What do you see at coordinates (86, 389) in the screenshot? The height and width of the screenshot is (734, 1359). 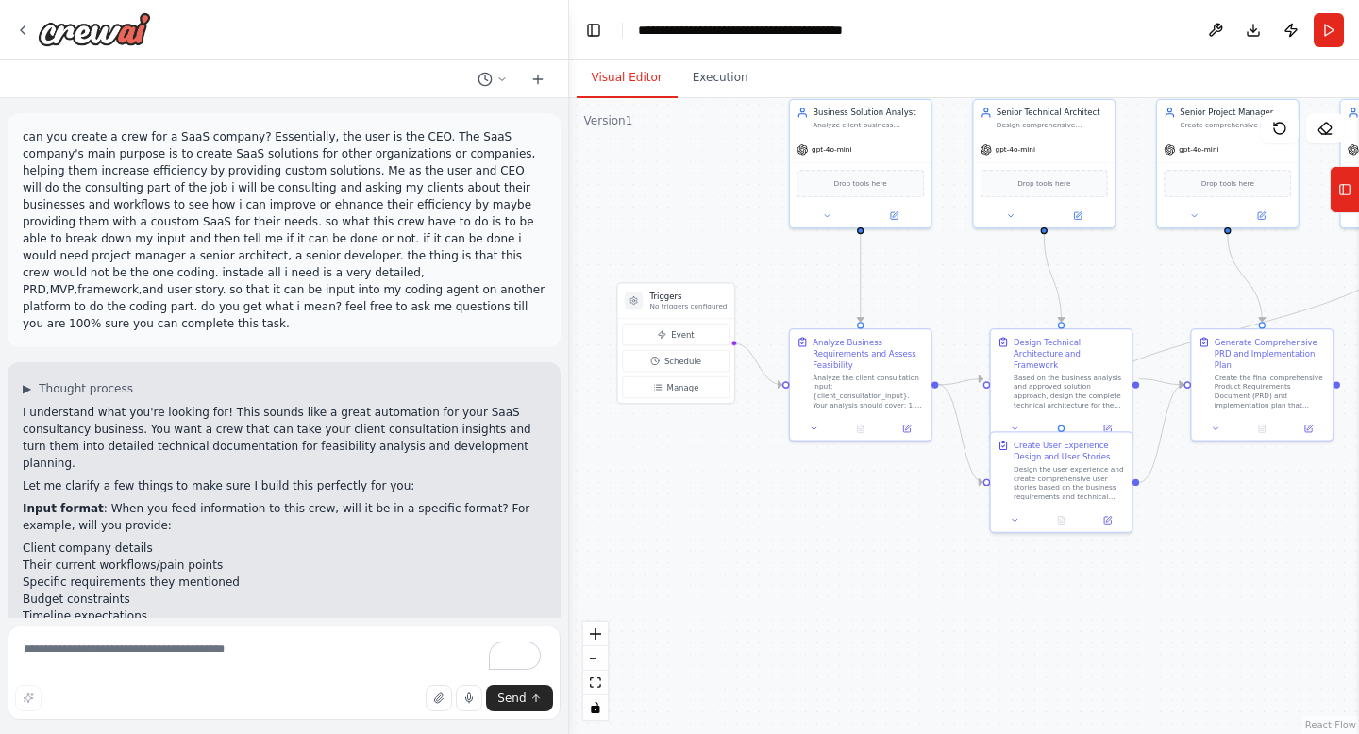 I see `span: Thought process` at bounding box center [86, 389].